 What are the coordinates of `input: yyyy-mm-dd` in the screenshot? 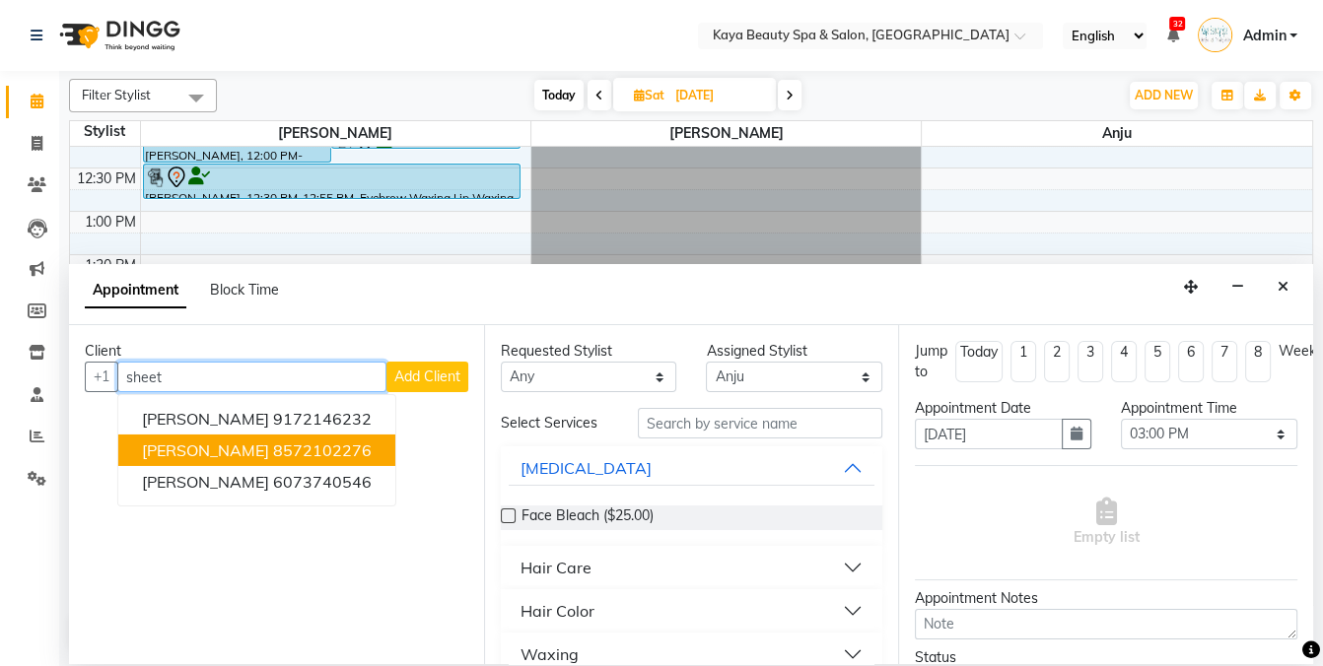 It's located at (989, 434).